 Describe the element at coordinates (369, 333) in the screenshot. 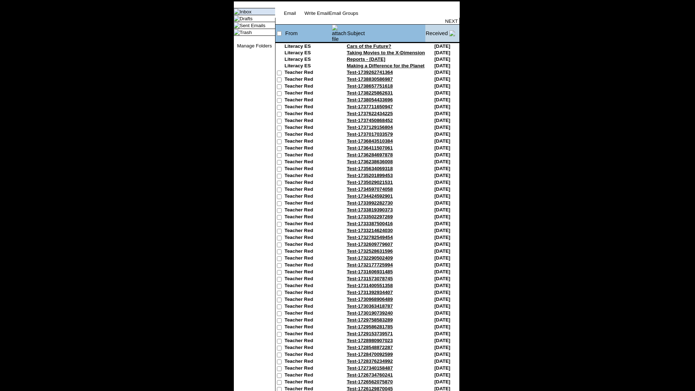

I see `a: Test-1729153739571` at that location.